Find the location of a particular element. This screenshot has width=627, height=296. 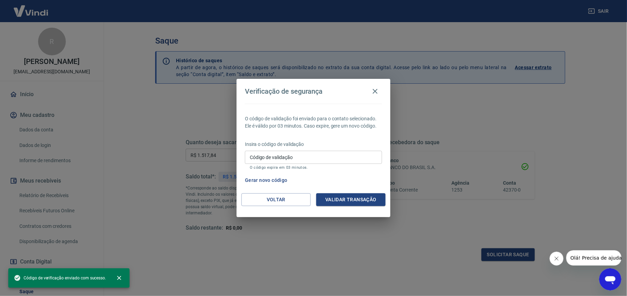

p: Insira o código de validação is located at coordinates (313, 144).